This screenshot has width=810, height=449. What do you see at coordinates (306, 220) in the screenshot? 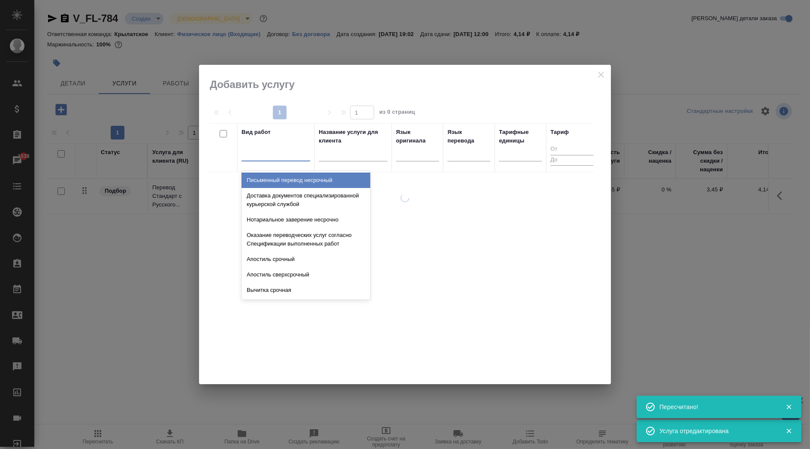
I see `div: Нотариальное заверение несрочно` at bounding box center [306, 220].